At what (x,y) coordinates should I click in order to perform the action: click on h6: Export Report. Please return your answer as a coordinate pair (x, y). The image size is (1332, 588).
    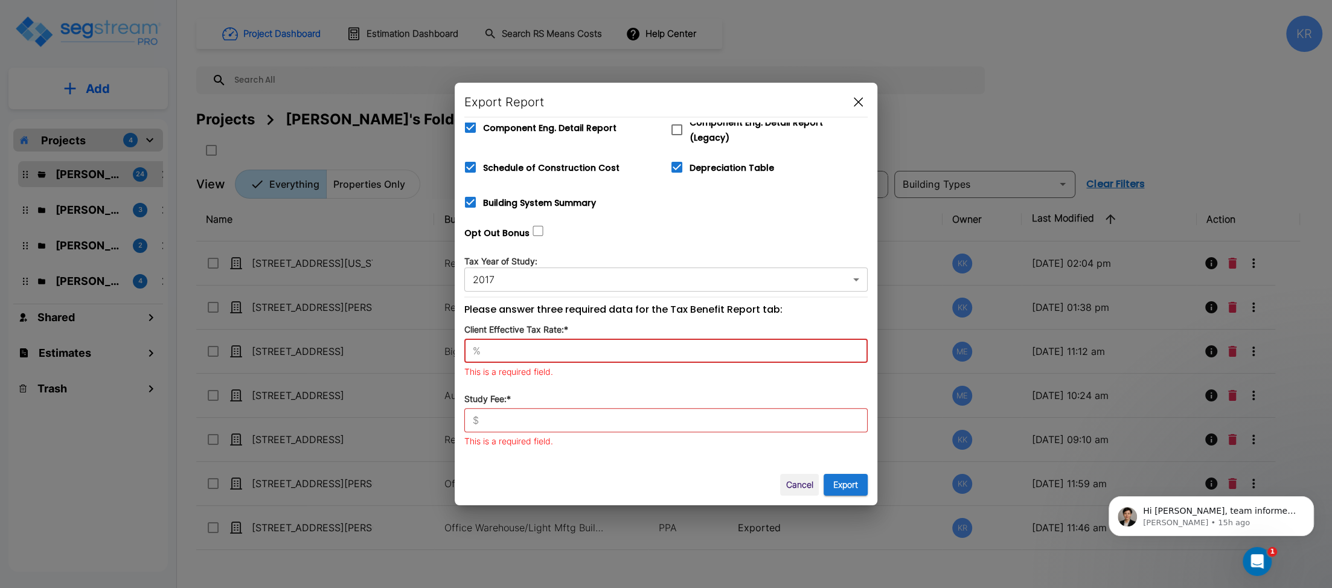
    Looking at the image, I should click on (504, 102).